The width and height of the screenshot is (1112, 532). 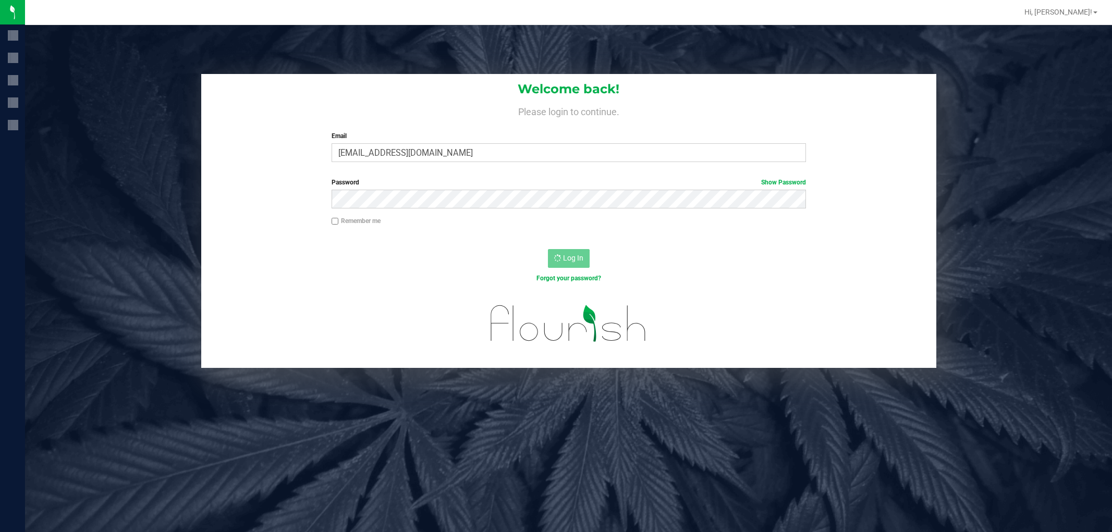 I want to click on label: Remember me, so click(x=356, y=221).